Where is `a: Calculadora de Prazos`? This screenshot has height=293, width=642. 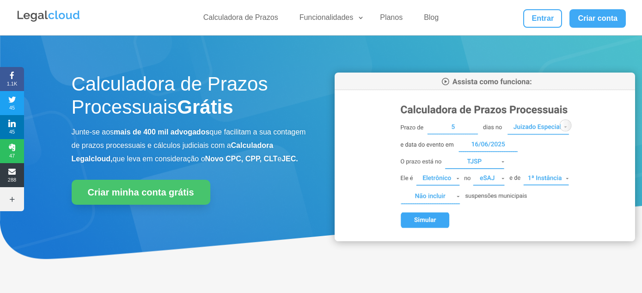
a: Calculadora de Prazos is located at coordinates (241, 19).